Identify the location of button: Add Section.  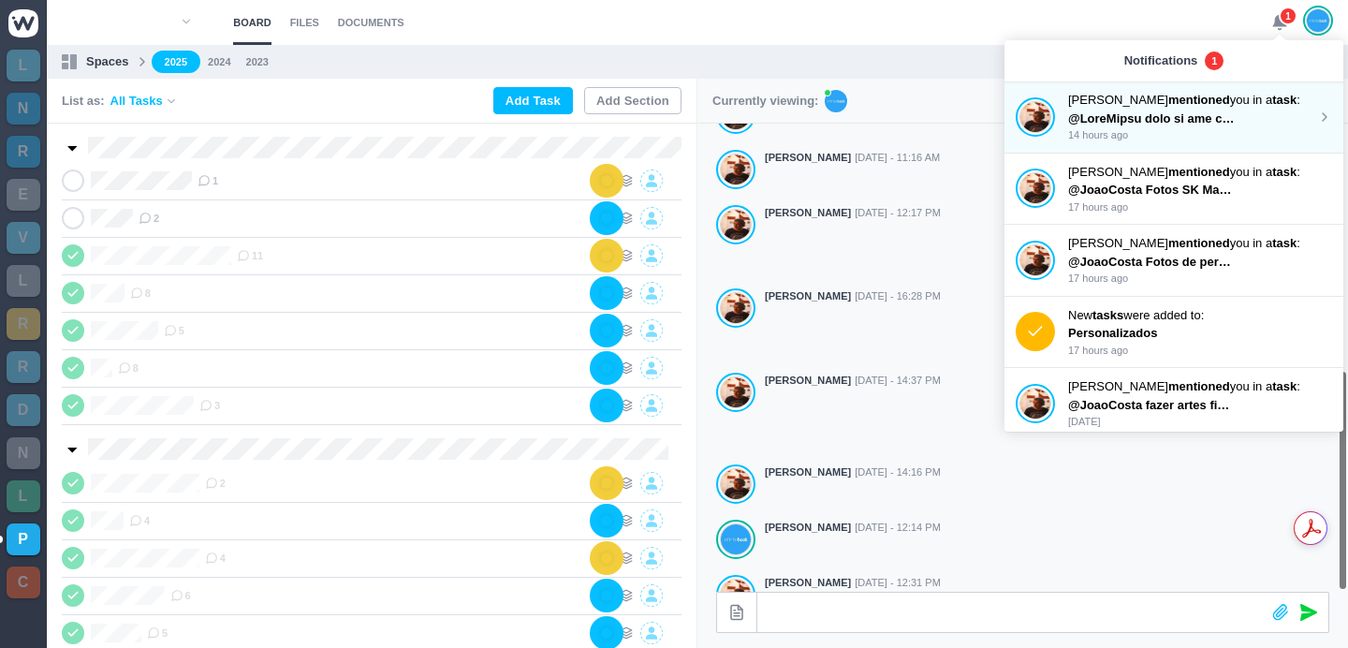
(633, 100).